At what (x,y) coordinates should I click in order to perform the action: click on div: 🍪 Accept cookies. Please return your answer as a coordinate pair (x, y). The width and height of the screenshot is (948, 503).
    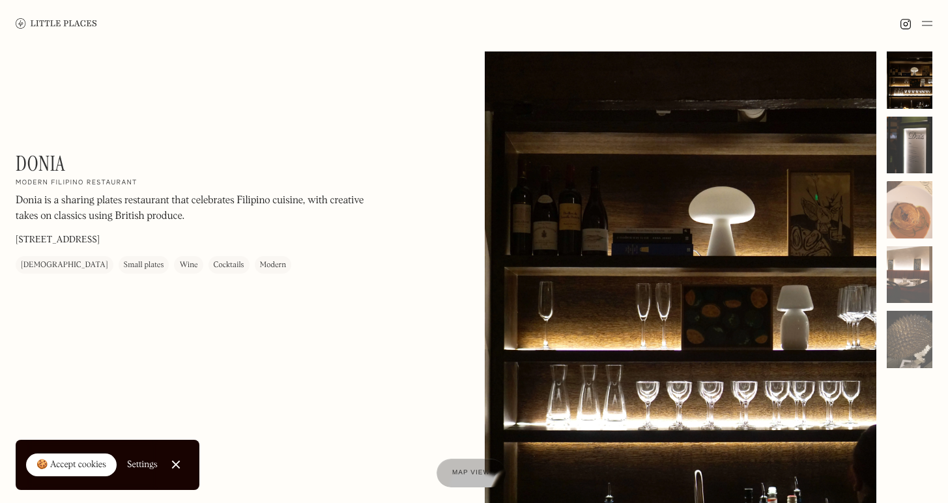
    Looking at the image, I should click on (71, 465).